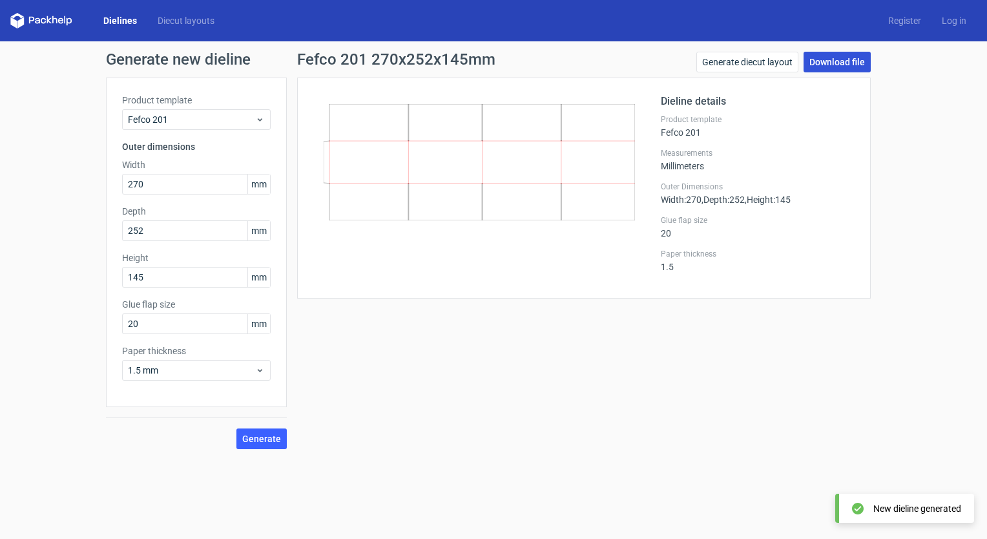  Describe the element at coordinates (723, 200) in the screenshot. I see `span: , Depth : 252` at that location.